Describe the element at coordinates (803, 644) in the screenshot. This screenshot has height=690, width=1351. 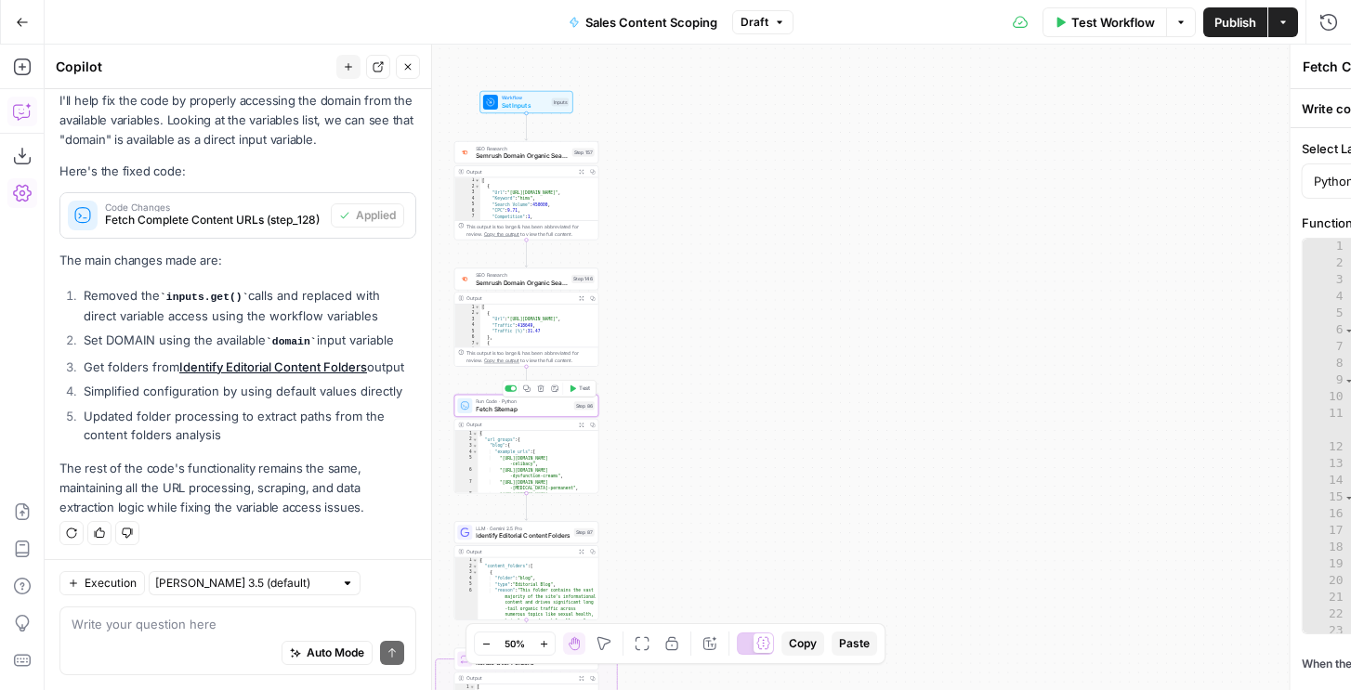
I see `button: Copy` at that location.